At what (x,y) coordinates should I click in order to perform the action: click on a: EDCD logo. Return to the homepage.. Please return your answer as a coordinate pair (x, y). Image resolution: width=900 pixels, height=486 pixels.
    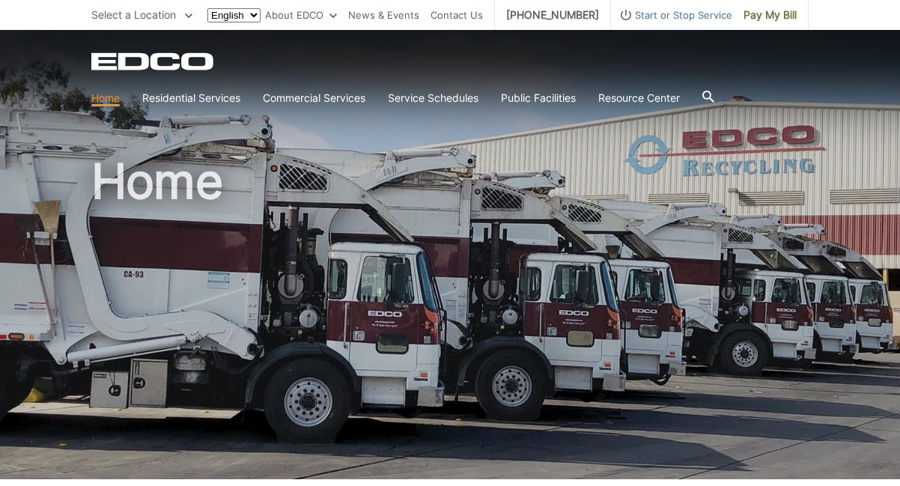
    Looking at the image, I should click on (154, 61).